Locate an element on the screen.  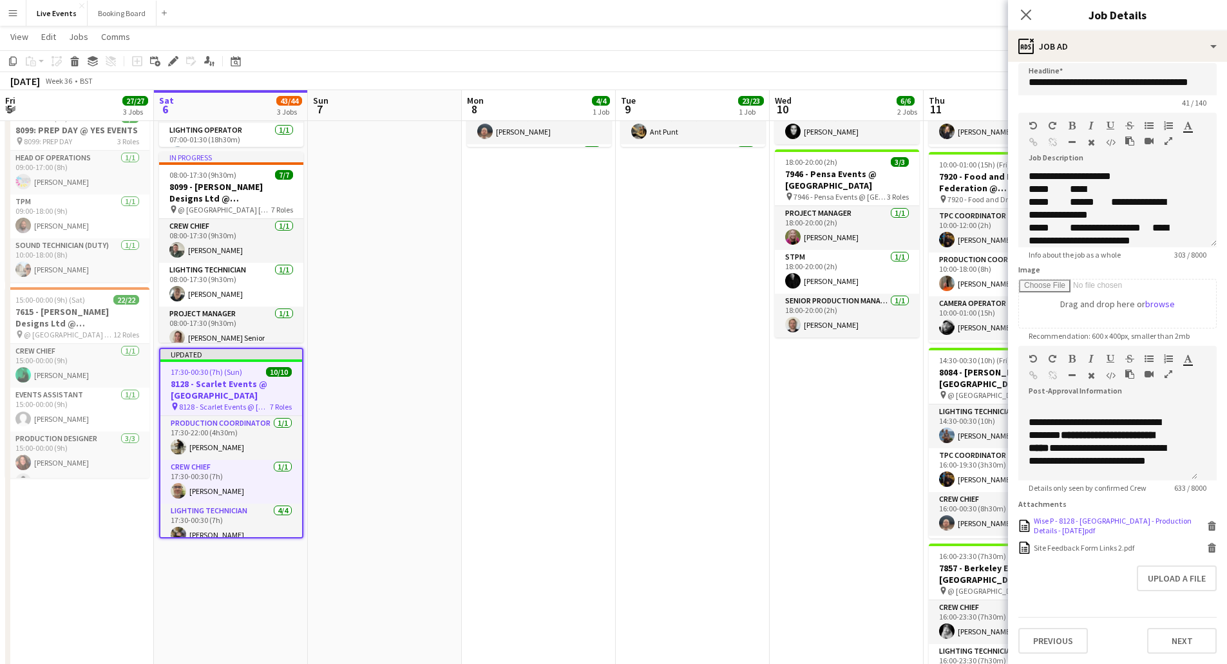
span: 41 / 140 is located at coordinates (1194, 102).